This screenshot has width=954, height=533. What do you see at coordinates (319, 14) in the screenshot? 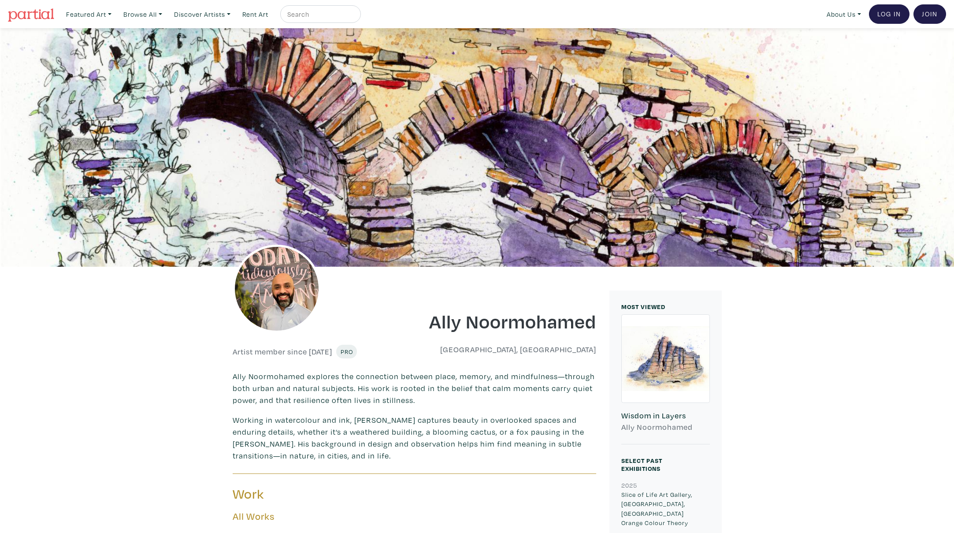
I see `input: Search` at bounding box center [319, 14].